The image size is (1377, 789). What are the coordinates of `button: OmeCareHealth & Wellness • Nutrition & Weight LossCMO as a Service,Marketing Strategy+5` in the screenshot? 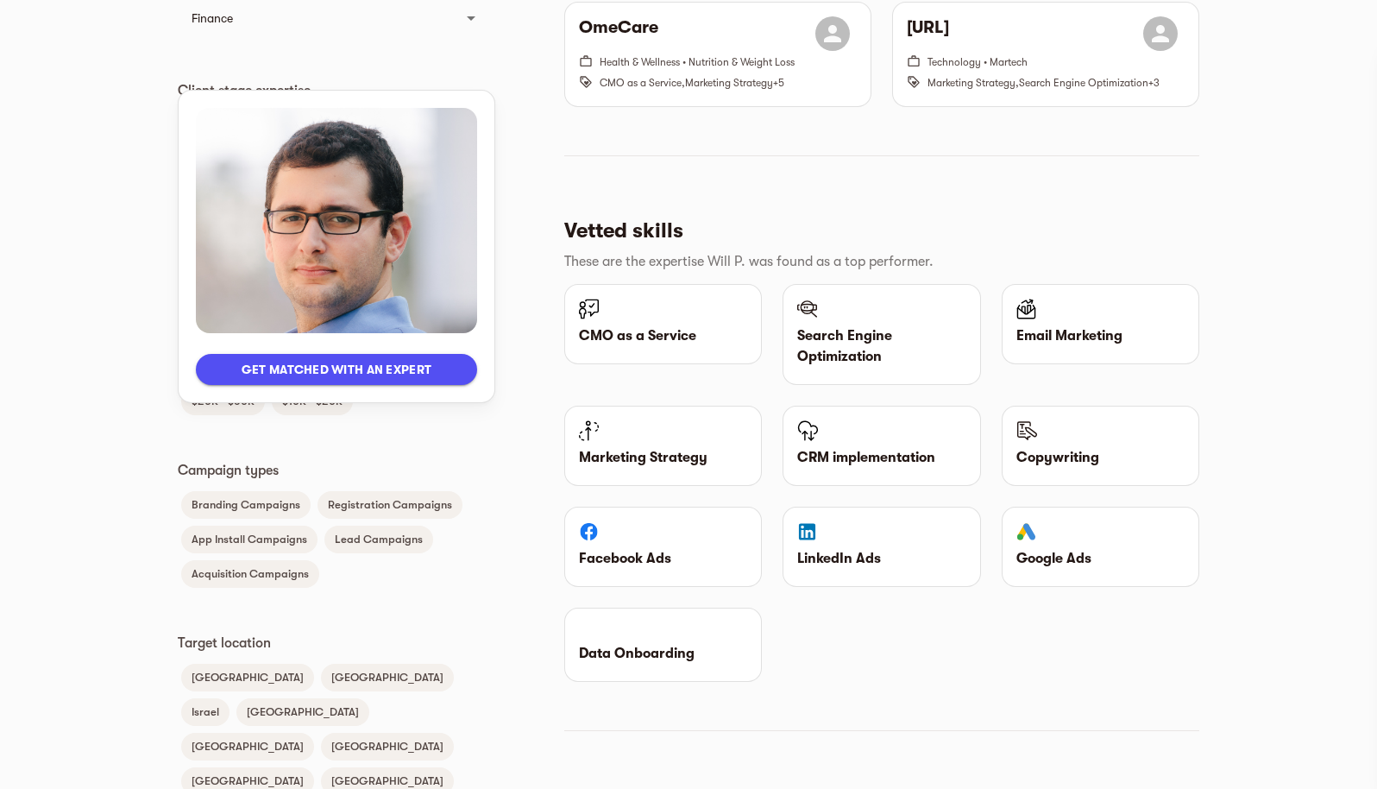 It's located at (718, 54).